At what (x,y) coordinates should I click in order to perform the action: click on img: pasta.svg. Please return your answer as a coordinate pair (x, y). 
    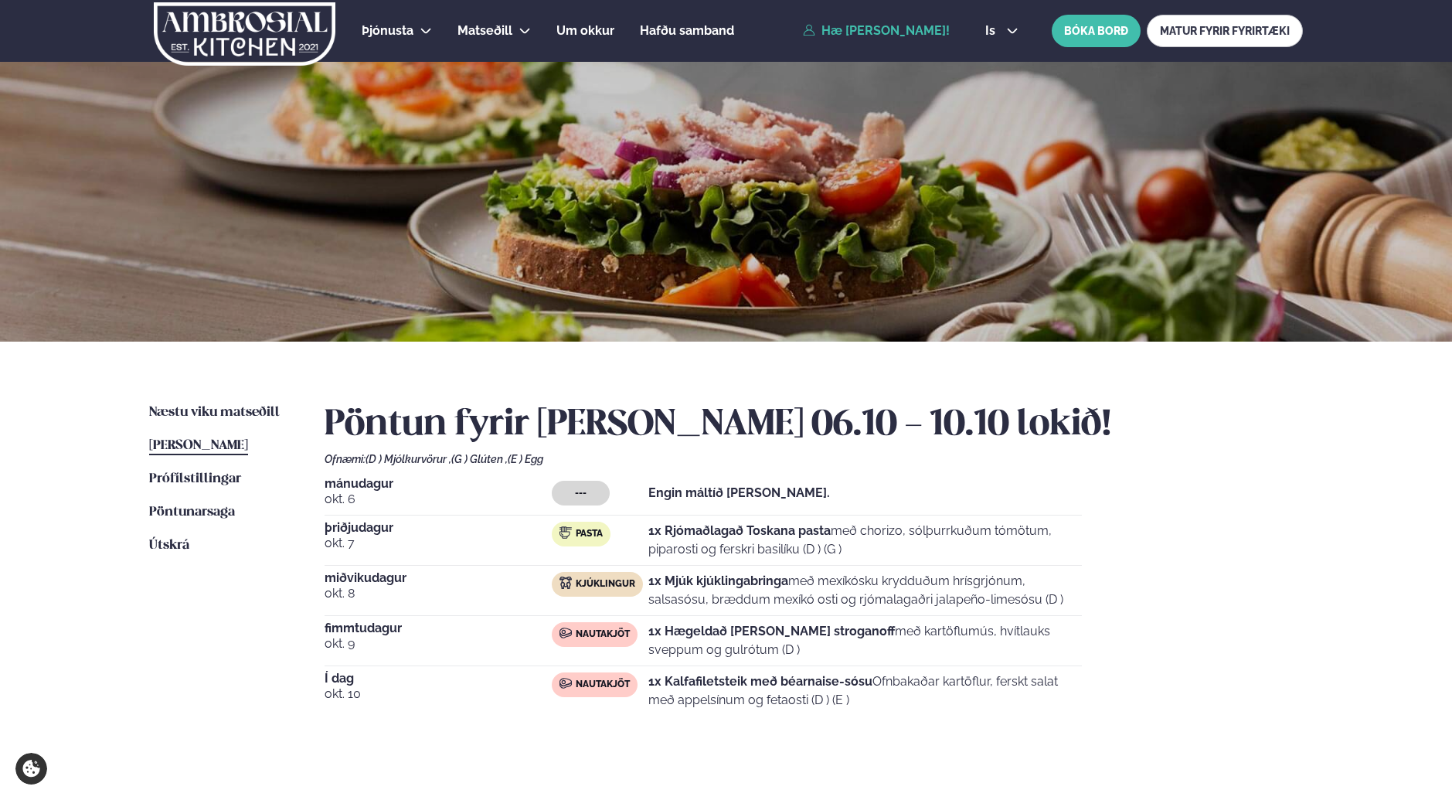
    Looking at the image, I should click on (566, 532).